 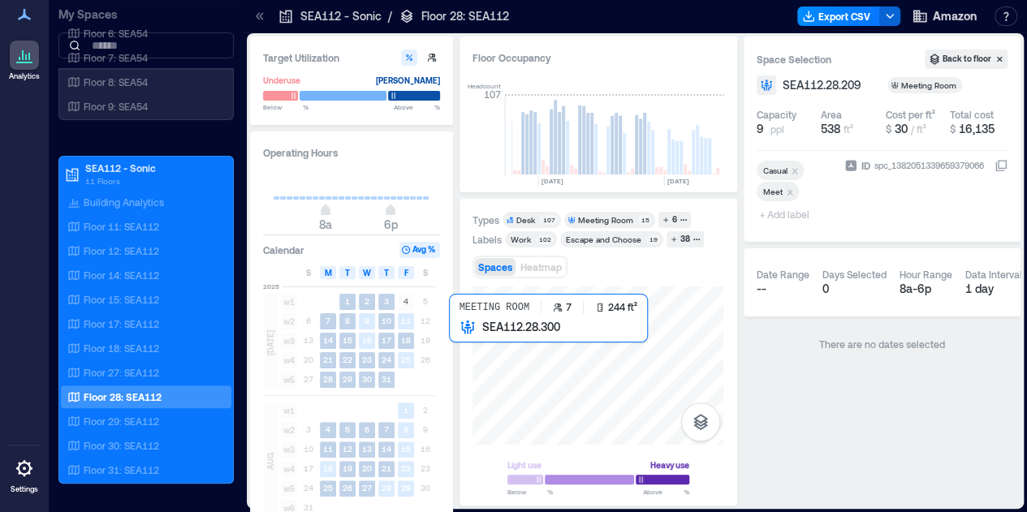 I want to click on span: 6p, so click(x=391, y=224).